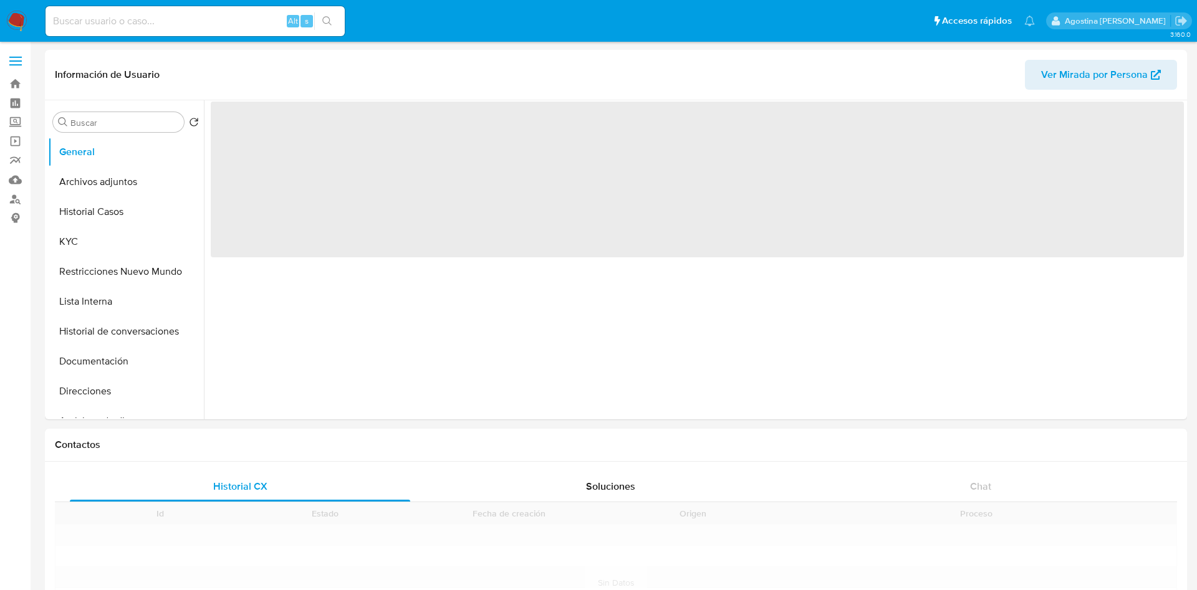  I want to click on span: Alt, so click(293, 21).